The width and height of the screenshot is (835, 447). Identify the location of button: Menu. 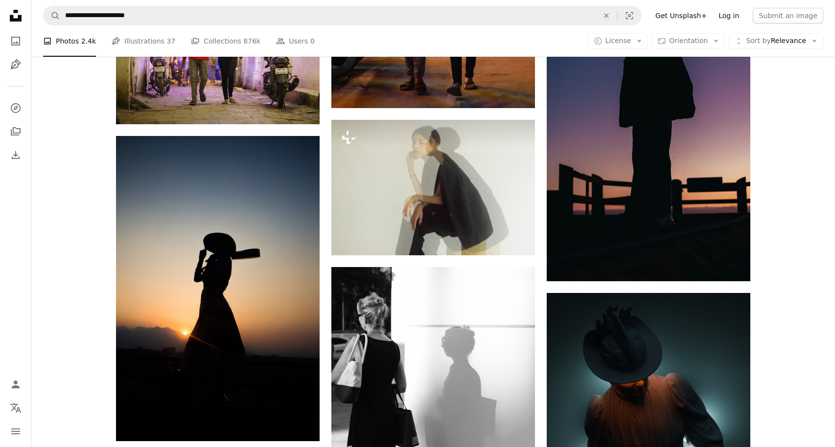
(16, 432).